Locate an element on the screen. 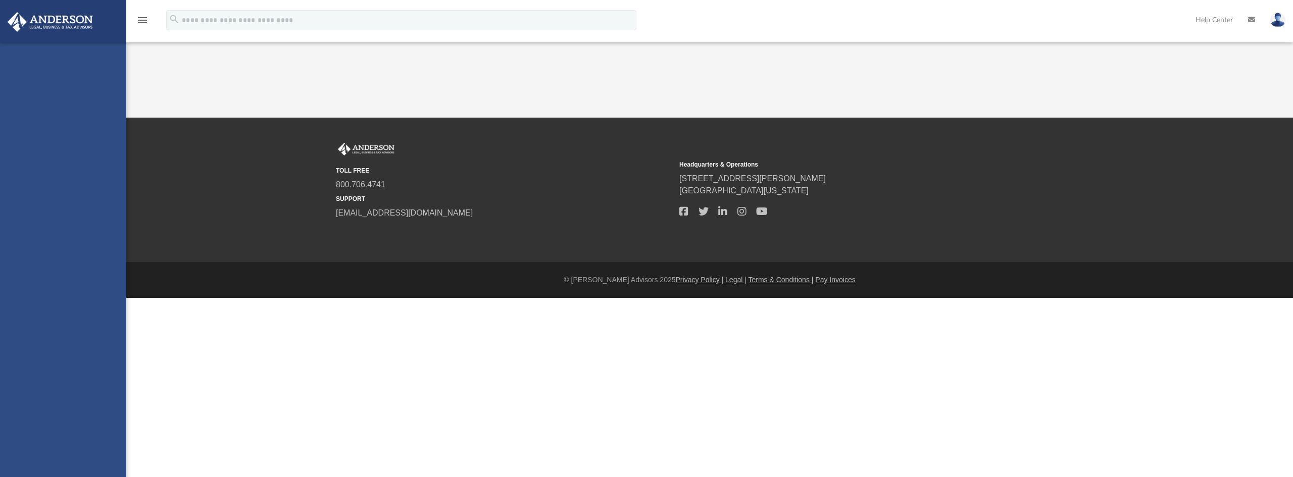  i: menu is located at coordinates (142, 20).